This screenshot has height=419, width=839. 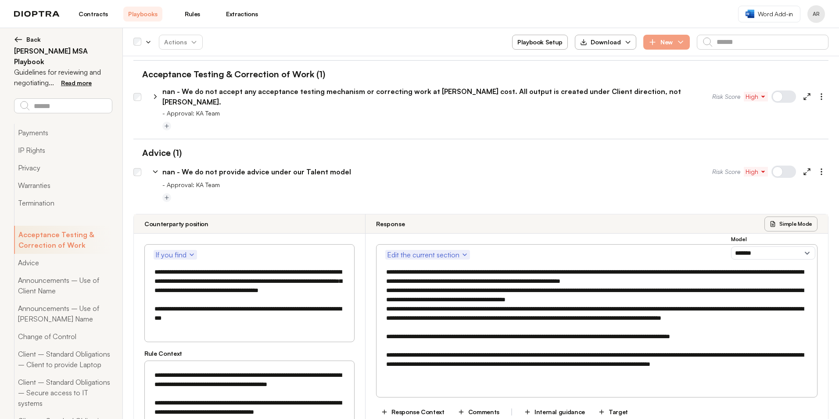 What do you see at coordinates (63, 285) in the screenshot?
I see `button: Announcements – Use of Client Name` at bounding box center [63, 285].